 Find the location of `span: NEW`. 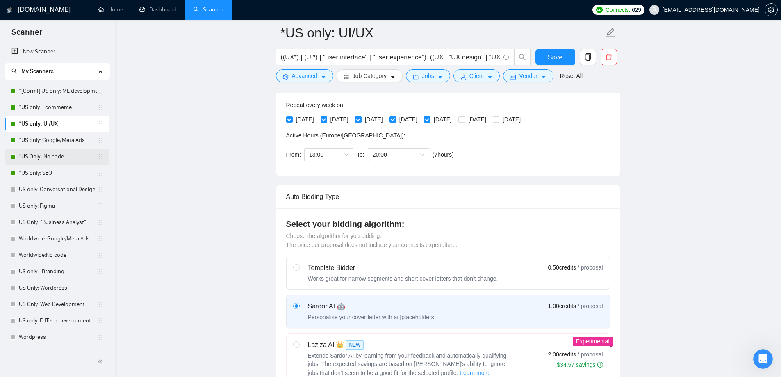

span: NEW is located at coordinates (354, 345).